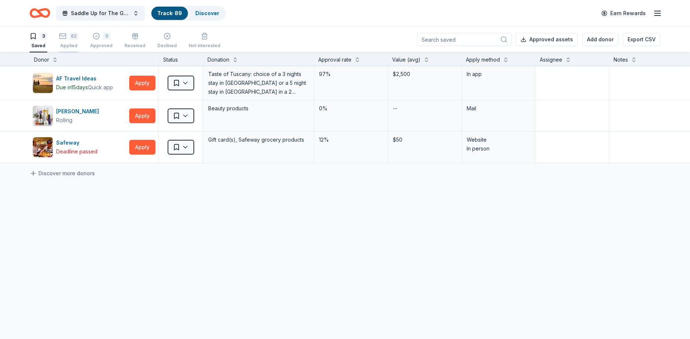 The height and width of the screenshot is (339, 690). What do you see at coordinates (43, 83) in the screenshot?
I see `img: Image for AF Travel Ideas` at bounding box center [43, 83].